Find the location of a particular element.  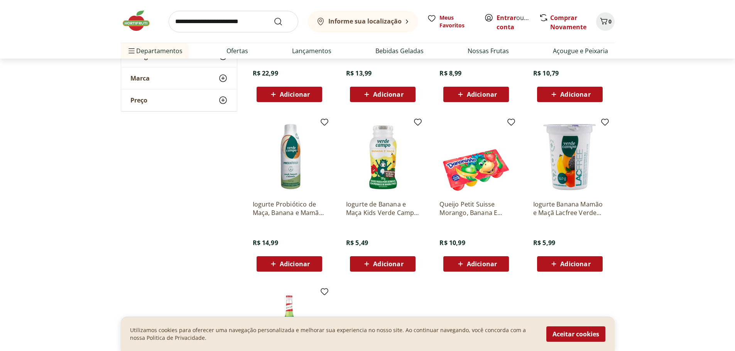

a: Lançamentos is located at coordinates (312, 51).